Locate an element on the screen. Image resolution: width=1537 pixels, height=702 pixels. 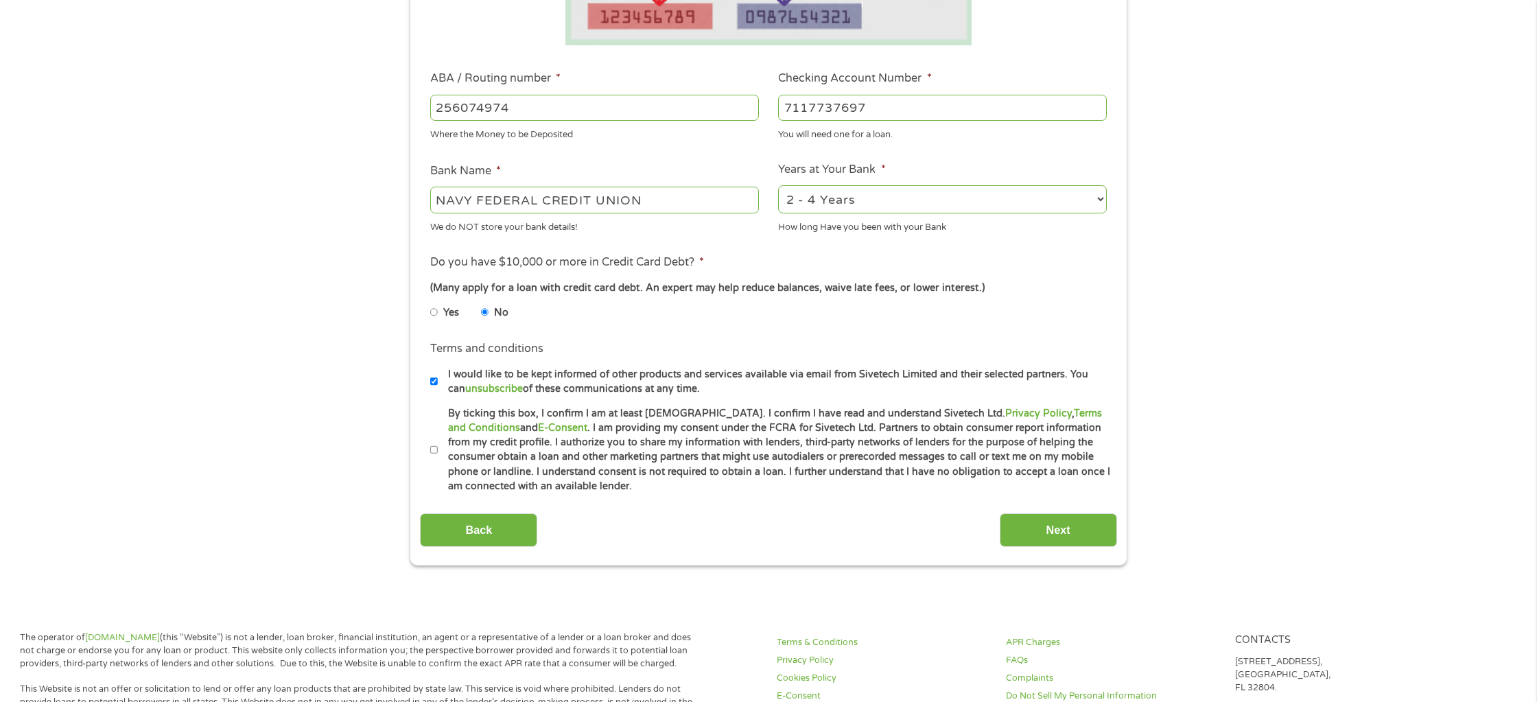
a: APR Charges is located at coordinates (1111, 642).